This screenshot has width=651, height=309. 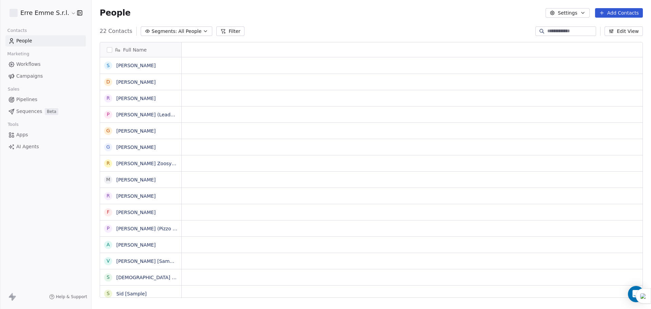 I want to click on a: SequencesBeta, so click(x=45, y=111).